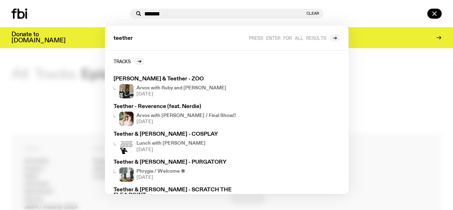  Describe the element at coordinates (161, 171) in the screenshot. I see `h4: Phrygia / Welcome ❀` at that location.